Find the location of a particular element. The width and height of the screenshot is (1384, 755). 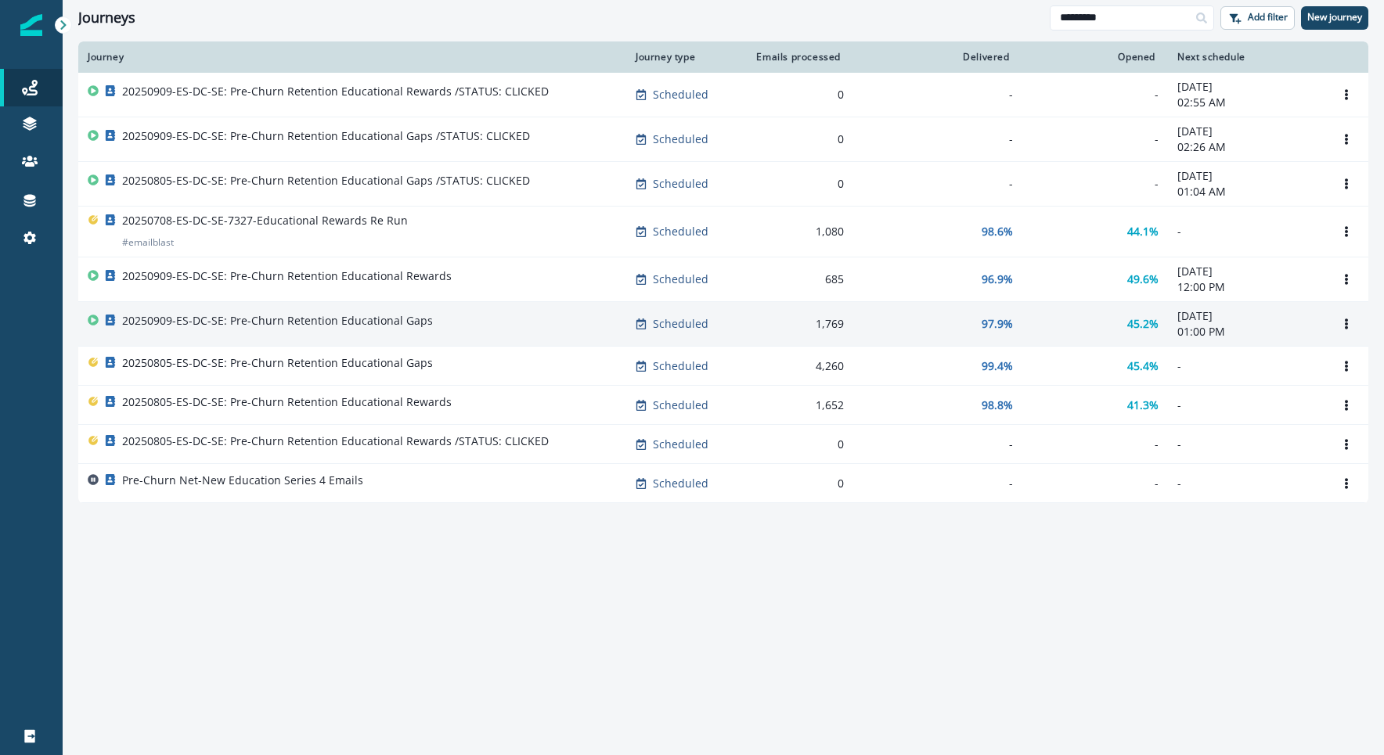

p: 97.9% is located at coordinates (997, 324).